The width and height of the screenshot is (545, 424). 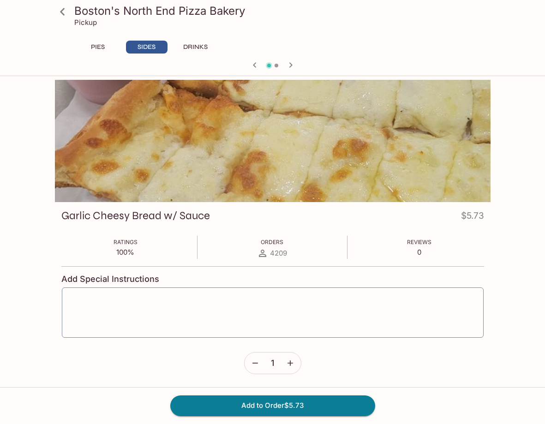 I want to click on h3: Garlic Cheesy Bread w/ Sauce, so click(x=136, y=216).